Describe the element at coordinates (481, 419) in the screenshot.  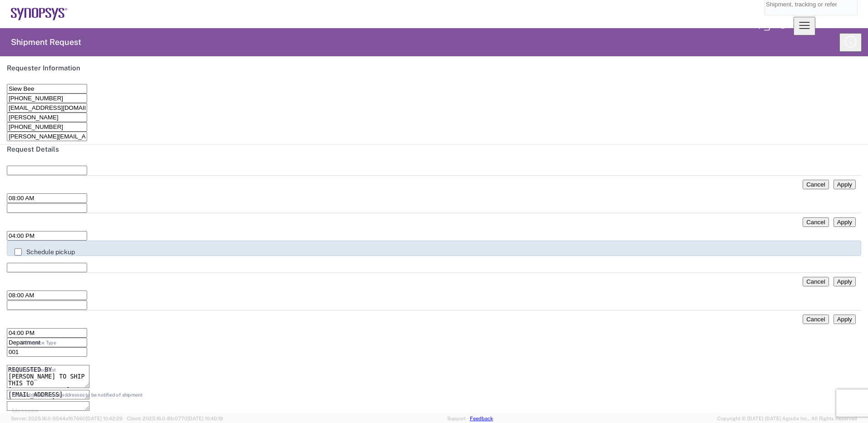
I see `a: Feedback` at that location.